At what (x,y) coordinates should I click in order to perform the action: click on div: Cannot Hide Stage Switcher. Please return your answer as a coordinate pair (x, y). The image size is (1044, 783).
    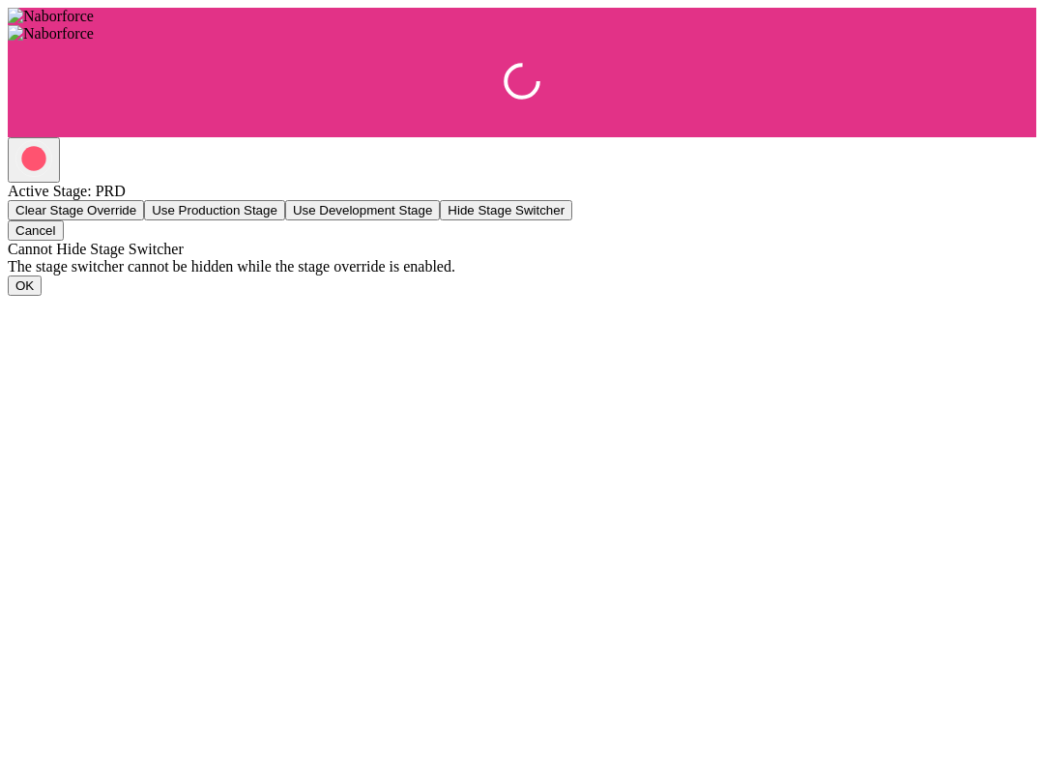
    Looking at the image, I should click on (522, 249).